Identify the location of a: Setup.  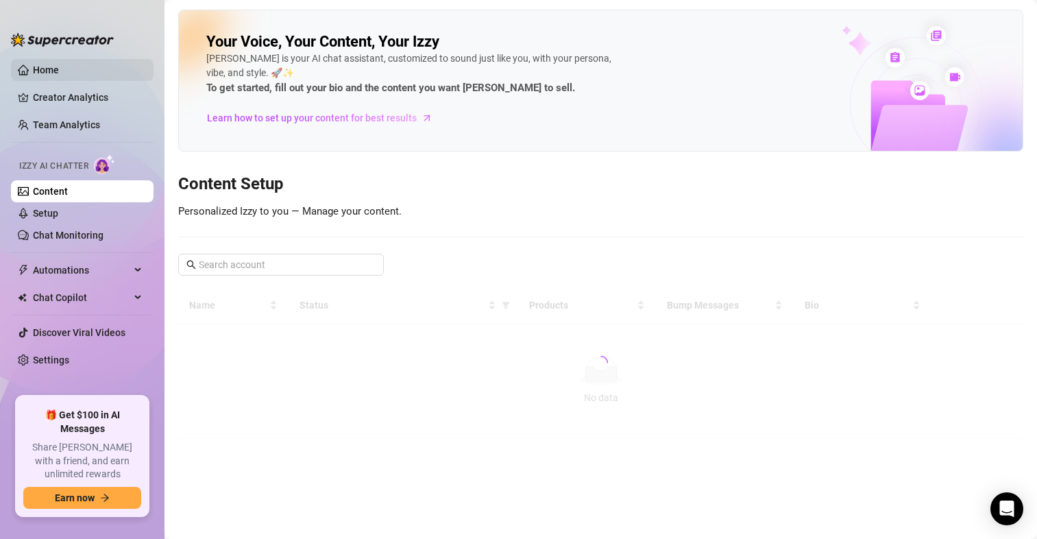
(45, 213).